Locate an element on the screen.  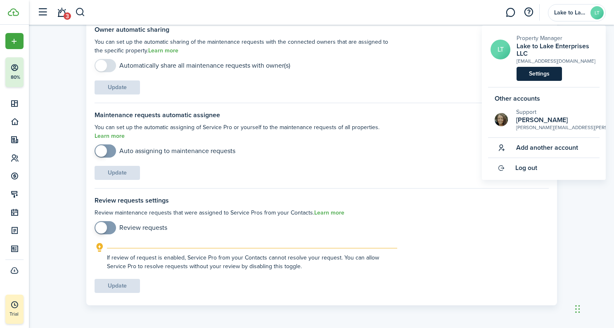
i: outline is located at coordinates (100, 248).